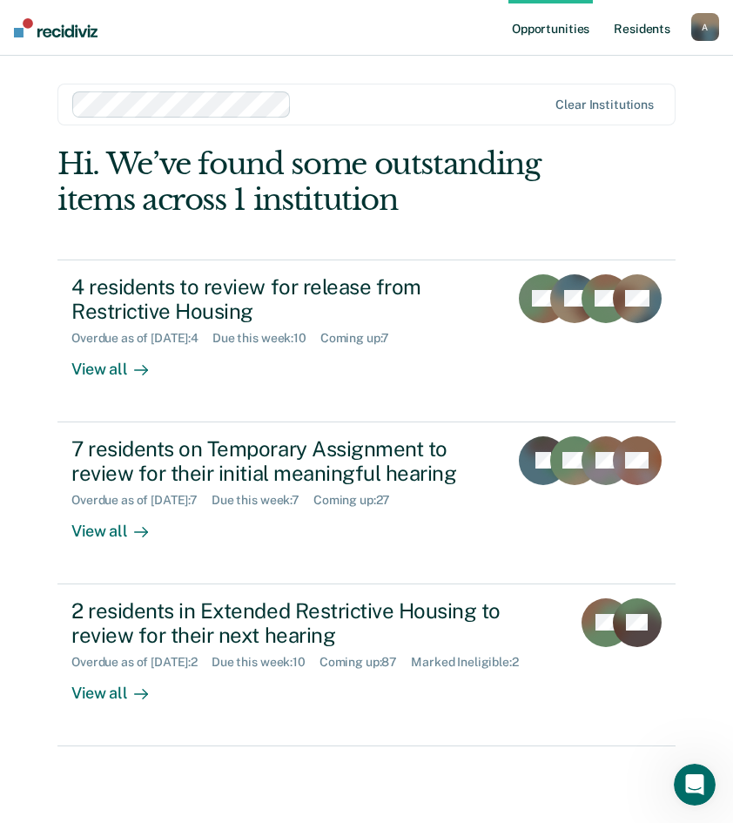  What do you see at coordinates (362, 338) in the screenshot?
I see `div: Coming up : 7` at bounding box center [362, 338].